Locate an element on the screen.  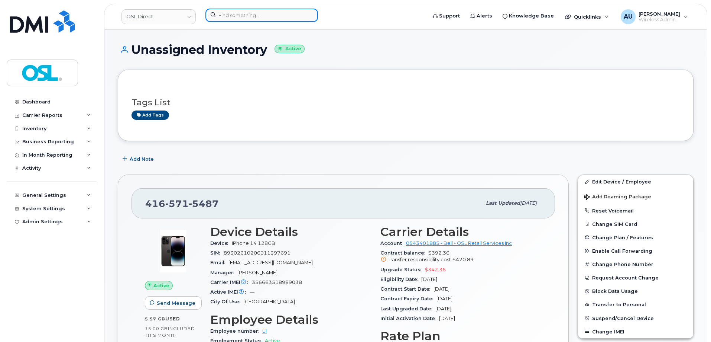
span: Eligibility Date is located at coordinates (401, 279).